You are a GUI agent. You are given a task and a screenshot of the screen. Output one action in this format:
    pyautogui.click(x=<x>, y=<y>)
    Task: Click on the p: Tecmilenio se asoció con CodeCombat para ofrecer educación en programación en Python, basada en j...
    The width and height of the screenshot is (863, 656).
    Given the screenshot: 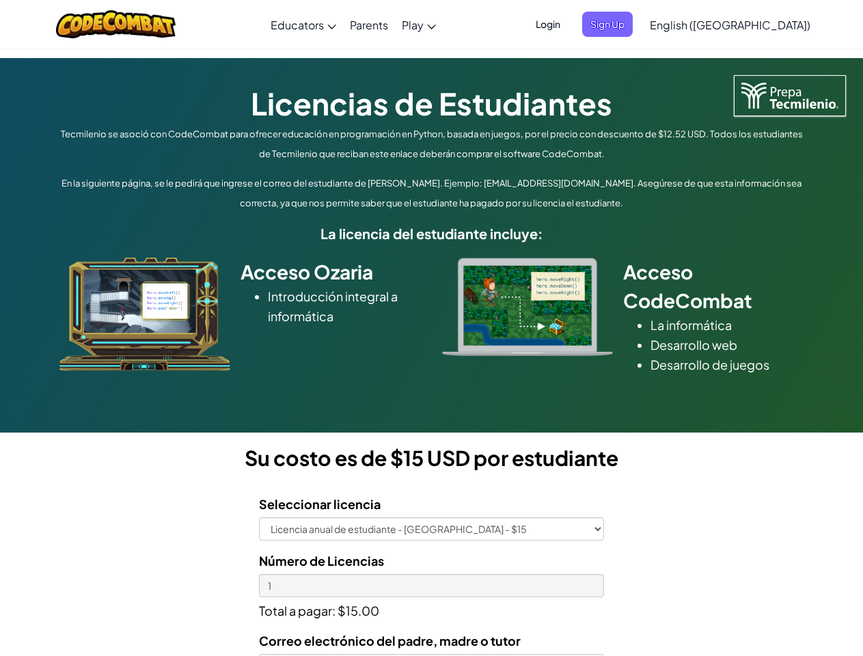 What is the action you would take?
    pyautogui.click(x=432, y=144)
    